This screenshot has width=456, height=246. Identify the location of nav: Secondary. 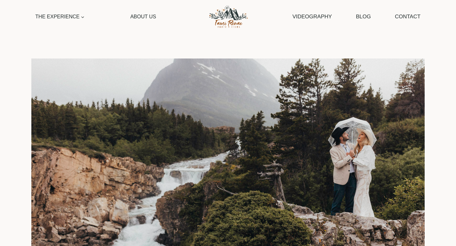
(356, 16).